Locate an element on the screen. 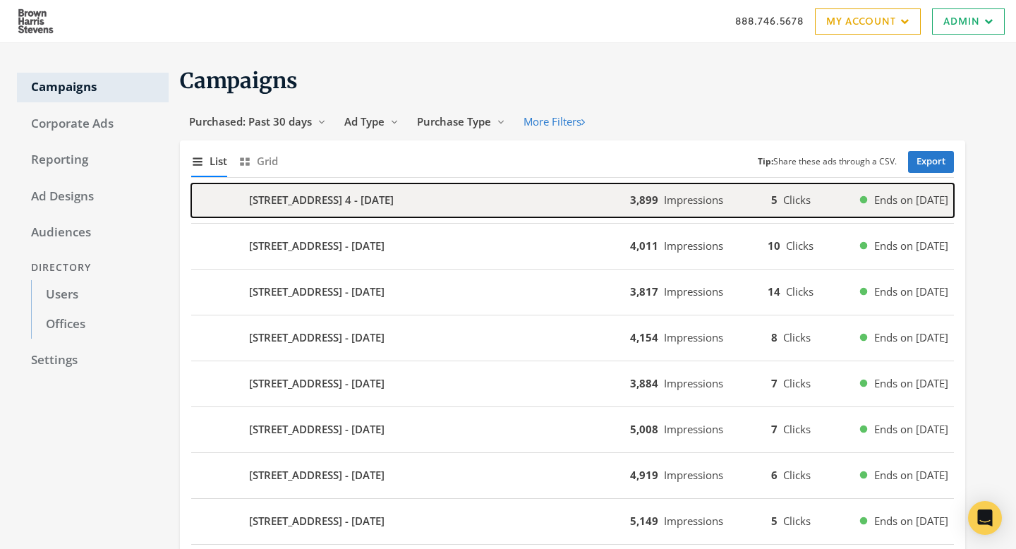 The height and width of the screenshot is (549, 1016). a: Reporting is located at coordinates (92, 160).